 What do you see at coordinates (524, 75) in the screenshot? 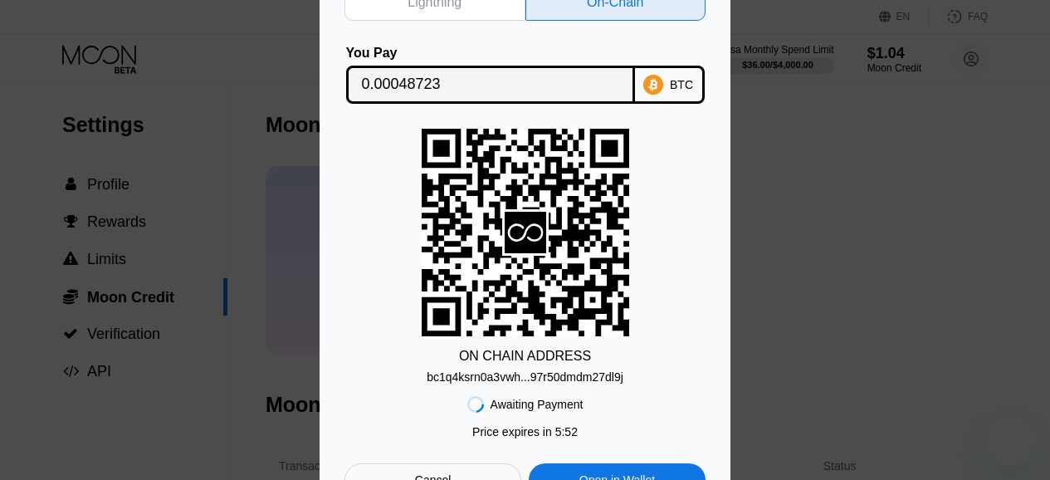
I see `div: You PayBTC` at bounding box center [524, 75].